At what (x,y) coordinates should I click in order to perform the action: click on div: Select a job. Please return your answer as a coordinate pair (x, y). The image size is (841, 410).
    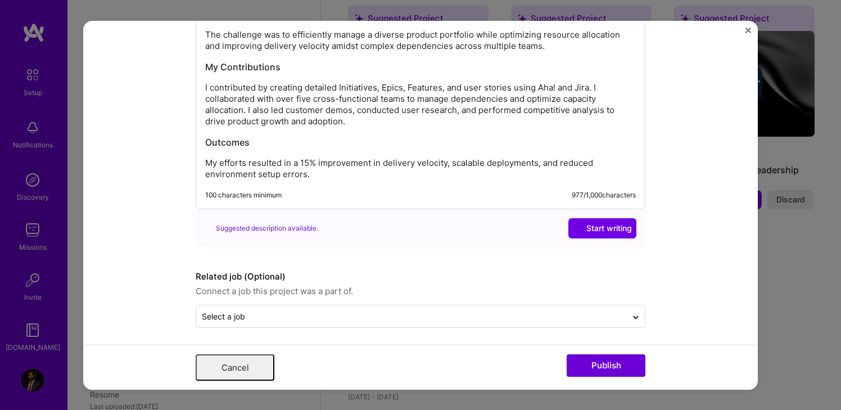
    Looking at the image, I should click on (223, 316).